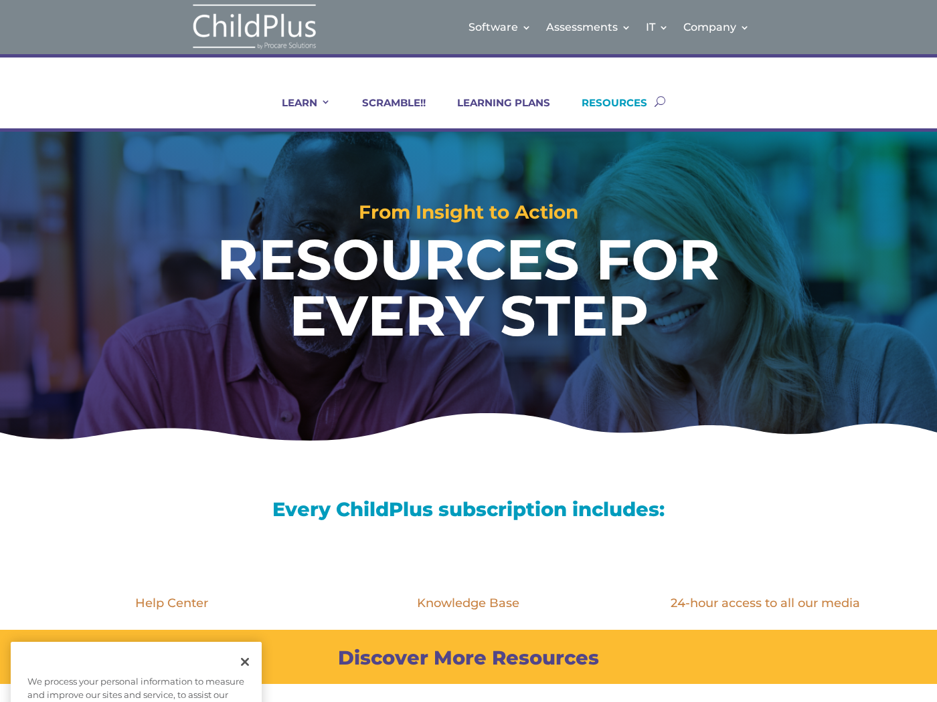  What do you see at coordinates (605, 112) in the screenshot?
I see `a: RESOURCES` at bounding box center [605, 112].